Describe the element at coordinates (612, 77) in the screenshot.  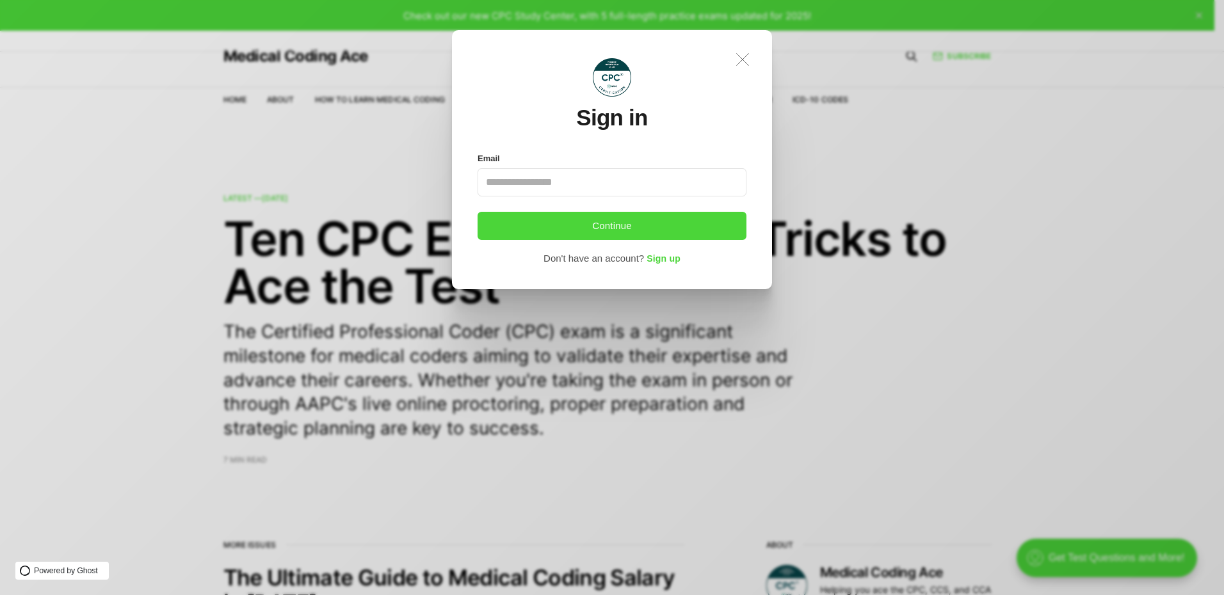
I see `img: Medical Coding Ace` at that location.